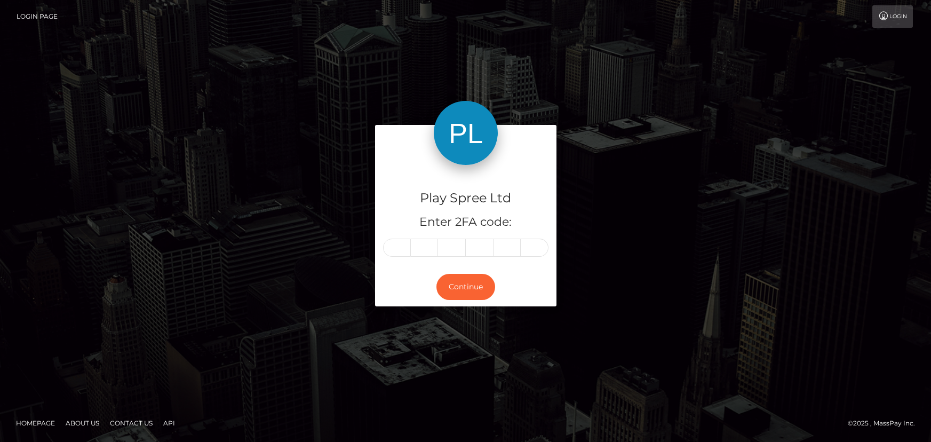 The height and width of the screenshot is (442, 931). What do you see at coordinates (37, 17) in the screenshot?
I see `a: Login Page` at bounding box center [37, 17].